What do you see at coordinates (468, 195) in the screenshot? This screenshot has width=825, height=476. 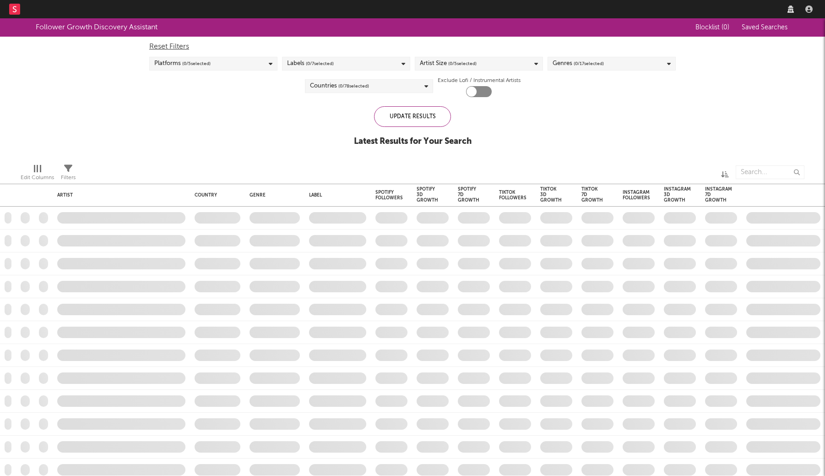 I see `div: Spotify 7D Growth` at bounding box center [468, 195].